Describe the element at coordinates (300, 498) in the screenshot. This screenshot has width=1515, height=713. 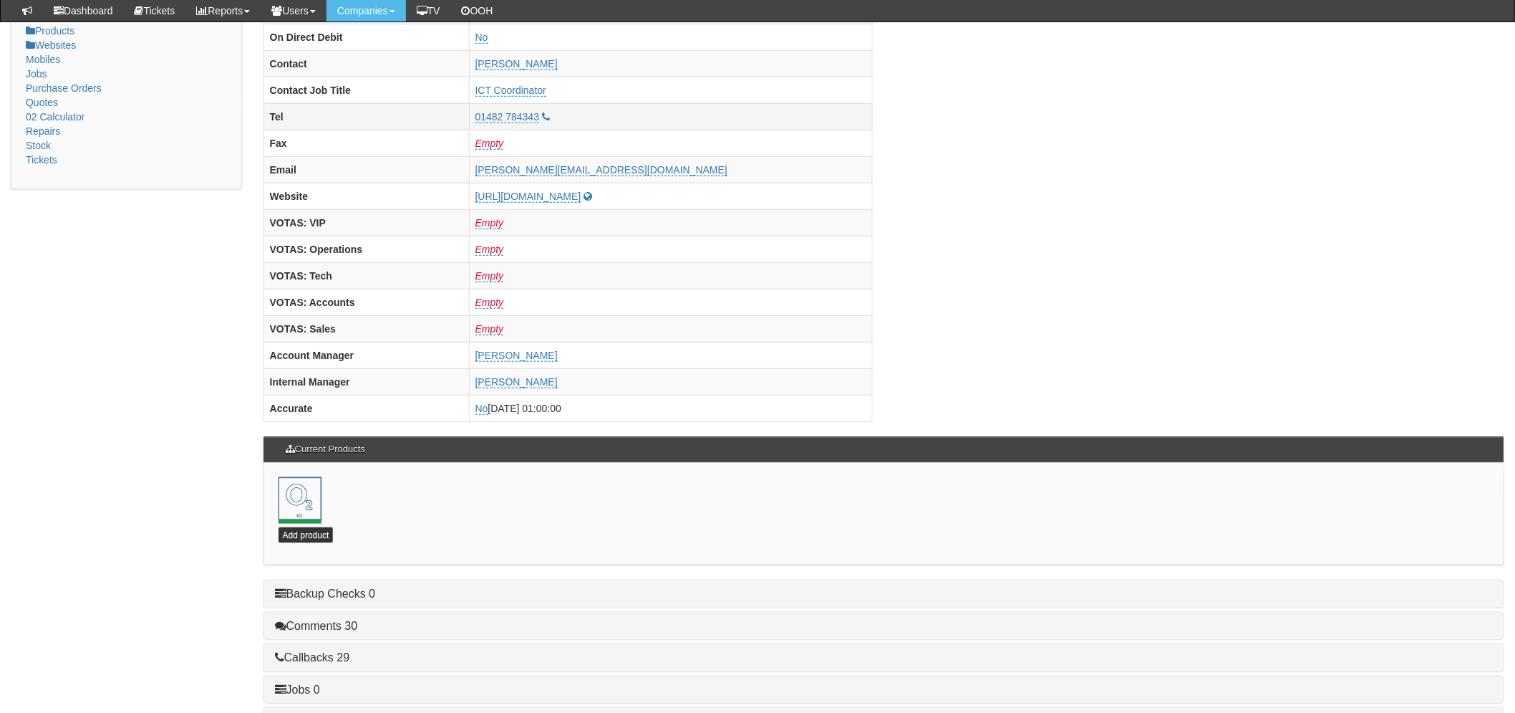
I see `img: o2.png` at that location.